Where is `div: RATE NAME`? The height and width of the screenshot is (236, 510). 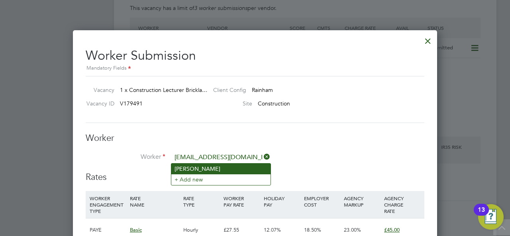 div: RATE NAME is located at coordinates (155, 202).